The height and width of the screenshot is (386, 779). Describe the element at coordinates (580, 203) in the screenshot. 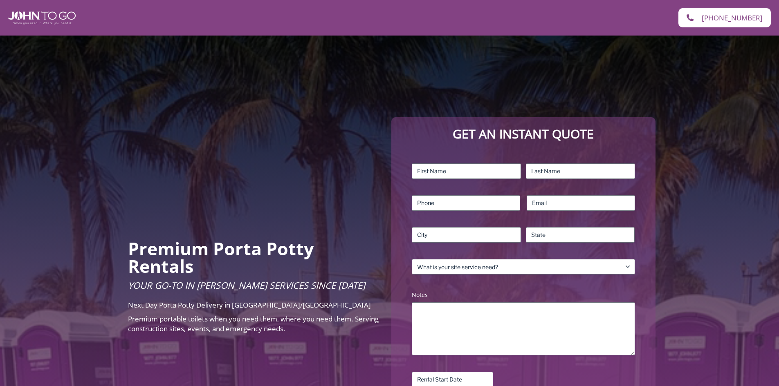

I see `input: Email` at that location.